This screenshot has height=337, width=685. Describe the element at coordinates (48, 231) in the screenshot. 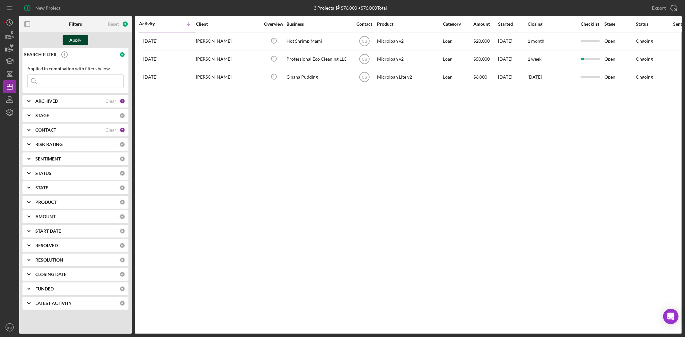

I see `b: START DATE` at that location.